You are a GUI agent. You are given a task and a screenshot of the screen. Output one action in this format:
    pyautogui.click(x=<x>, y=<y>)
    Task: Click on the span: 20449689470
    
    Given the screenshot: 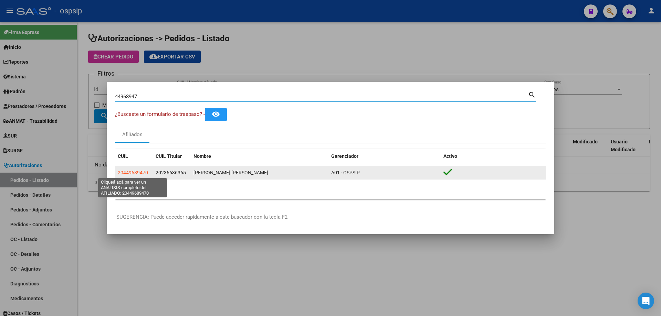 What is the action you would take?
    pyautogui.click(x=133, y=173)
    